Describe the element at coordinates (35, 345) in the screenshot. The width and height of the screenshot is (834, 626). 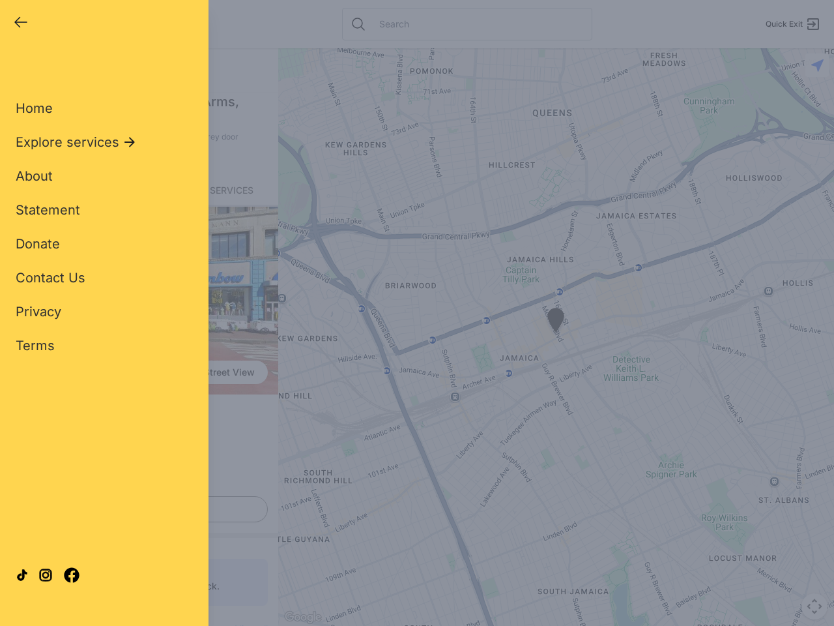
I see `span: Terms` at that location.